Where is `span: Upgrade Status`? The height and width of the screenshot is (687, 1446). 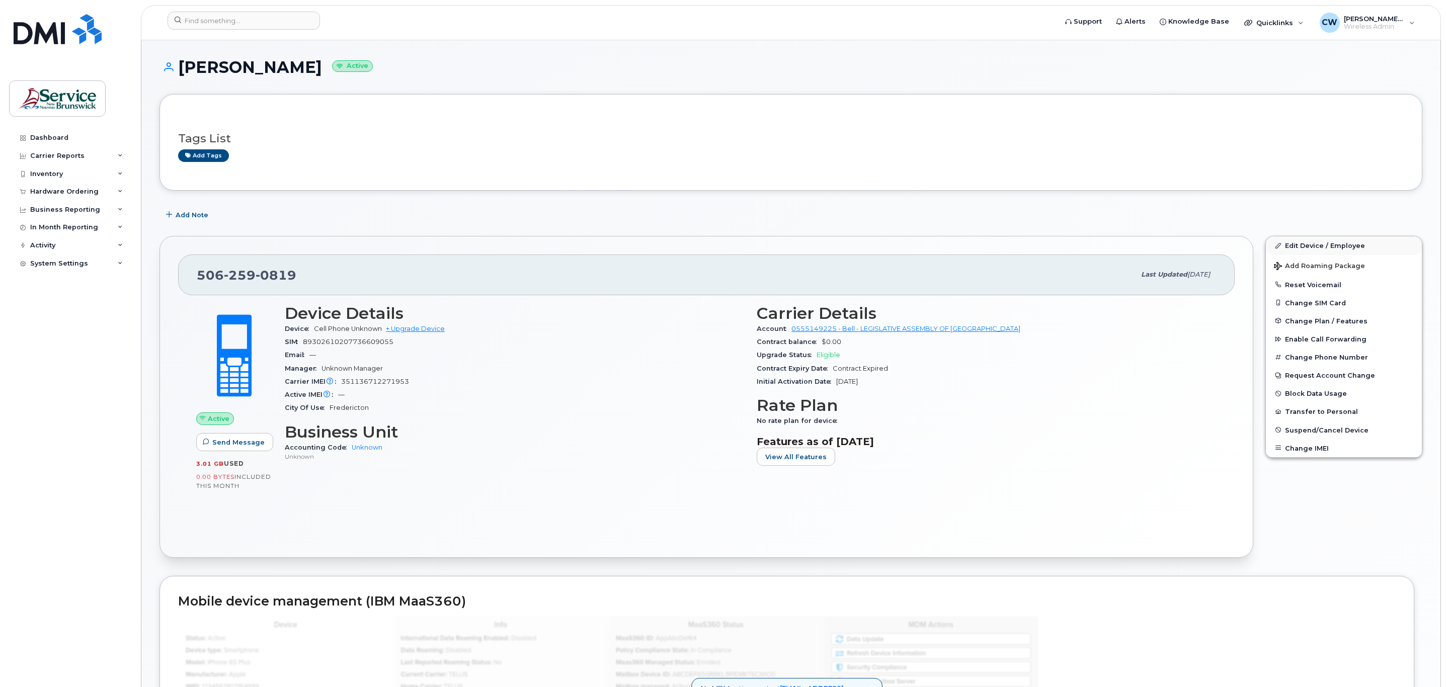
span: Upgrade Status is located at coordinates (787, 355).